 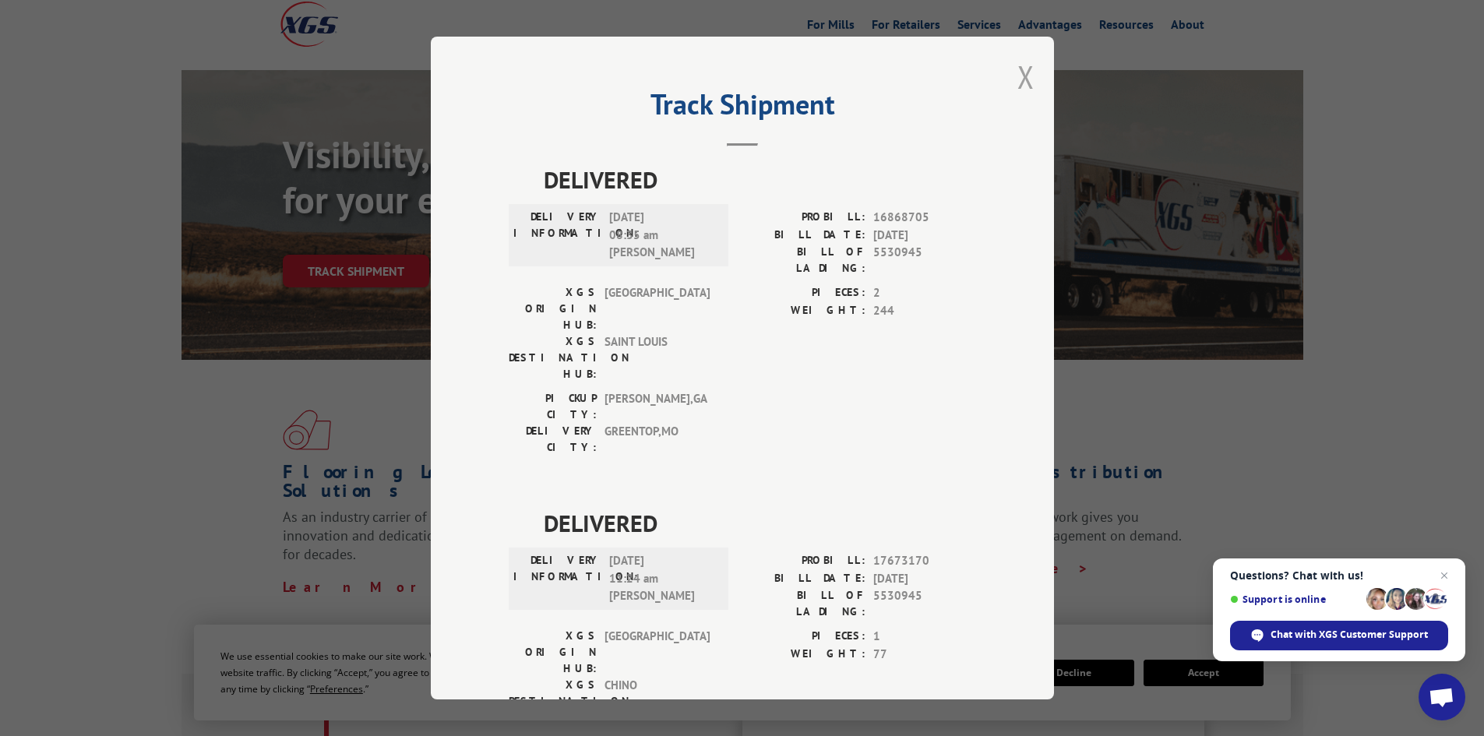 I want to click on span: CHINO, so click(x=657, y=701).